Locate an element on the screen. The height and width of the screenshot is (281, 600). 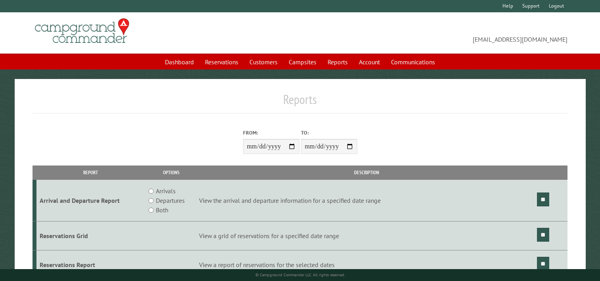
td: Arrival and Departure Report is located at coordinates (91, 200).